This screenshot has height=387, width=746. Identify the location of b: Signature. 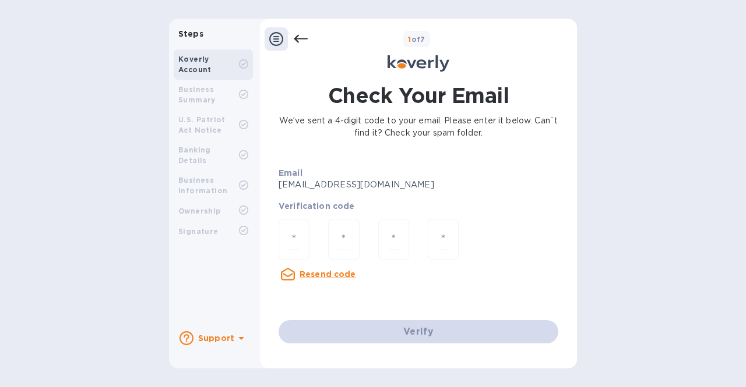
(198, 231).